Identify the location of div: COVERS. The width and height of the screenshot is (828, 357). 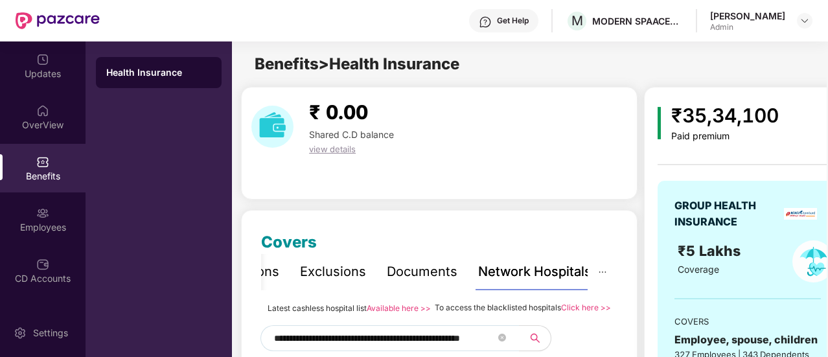
(747, 321).